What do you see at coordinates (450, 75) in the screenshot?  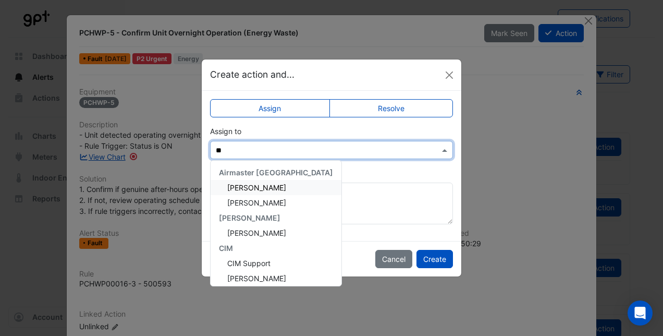 I see `button: Close` at bounding box center [450, 75].